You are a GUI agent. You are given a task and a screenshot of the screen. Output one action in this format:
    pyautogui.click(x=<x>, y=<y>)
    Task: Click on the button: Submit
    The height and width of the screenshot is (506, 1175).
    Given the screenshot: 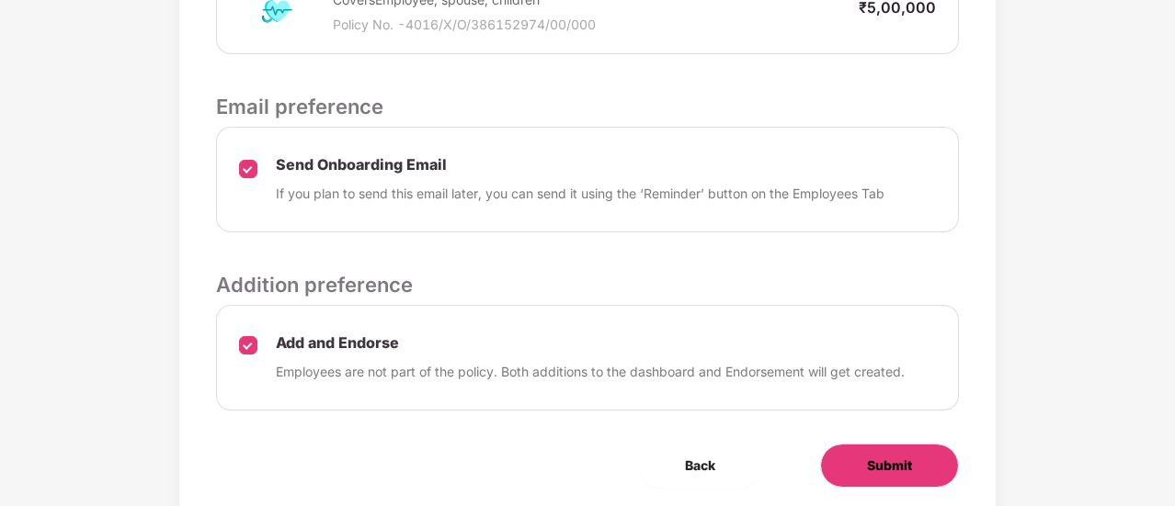 What is the action you would take?
    pyautogui.click(x=889, y=466)
    